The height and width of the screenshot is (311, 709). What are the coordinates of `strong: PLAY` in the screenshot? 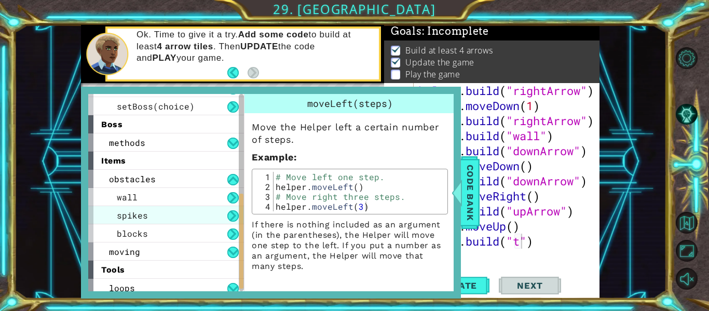 It's located at (165, 58).